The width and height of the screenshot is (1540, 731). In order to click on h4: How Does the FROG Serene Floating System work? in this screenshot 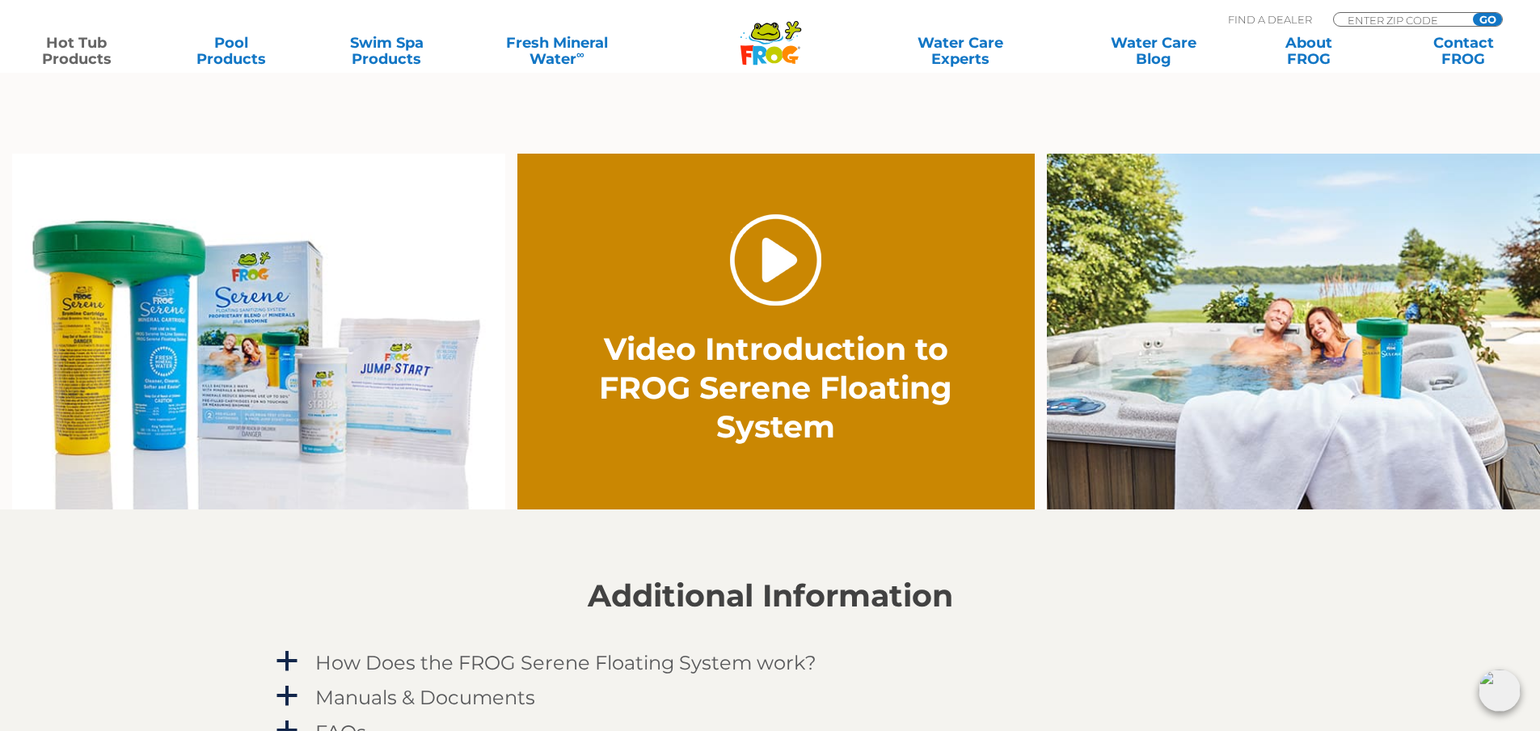, I will do `click(566, 662)`.